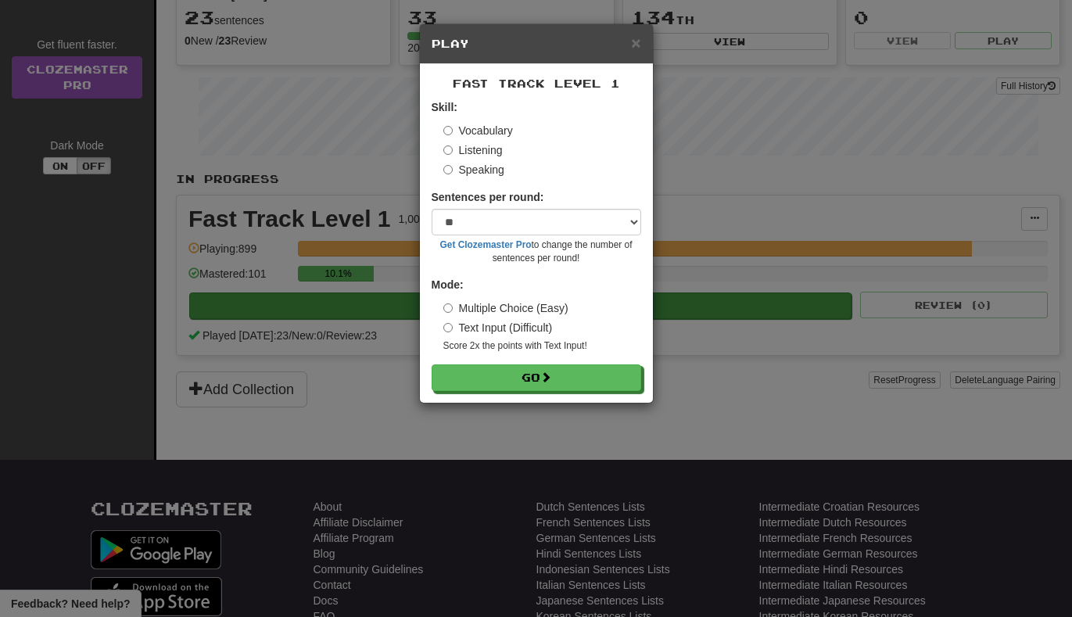 The image size is (1072, 617). I want to click on button: Close, so click(636, 42).